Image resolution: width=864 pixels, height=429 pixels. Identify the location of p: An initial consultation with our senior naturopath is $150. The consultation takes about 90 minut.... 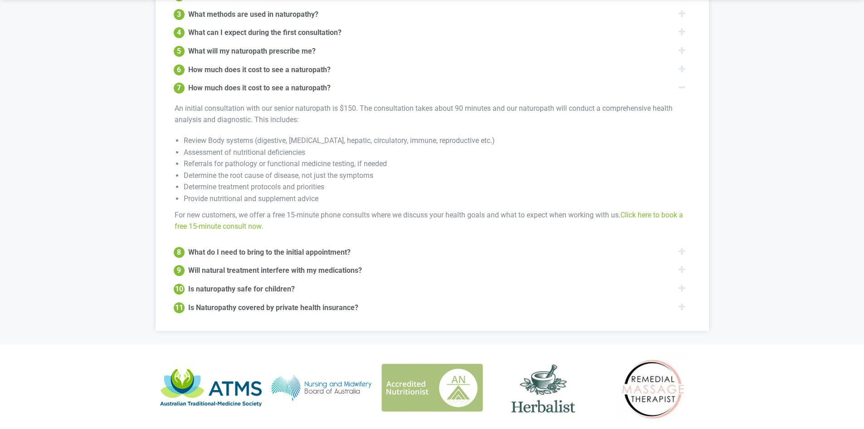
(432, 114).